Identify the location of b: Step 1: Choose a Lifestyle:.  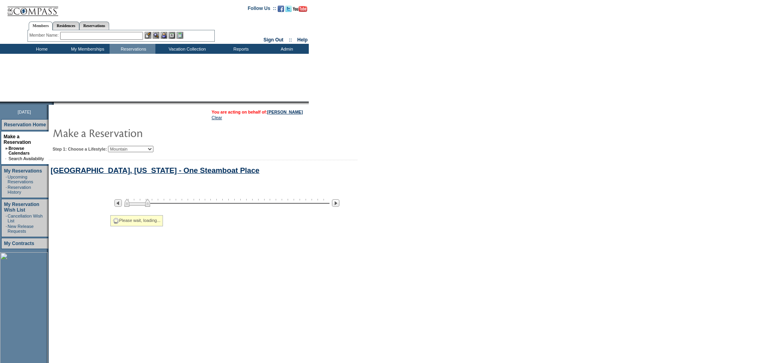
(80, 149).